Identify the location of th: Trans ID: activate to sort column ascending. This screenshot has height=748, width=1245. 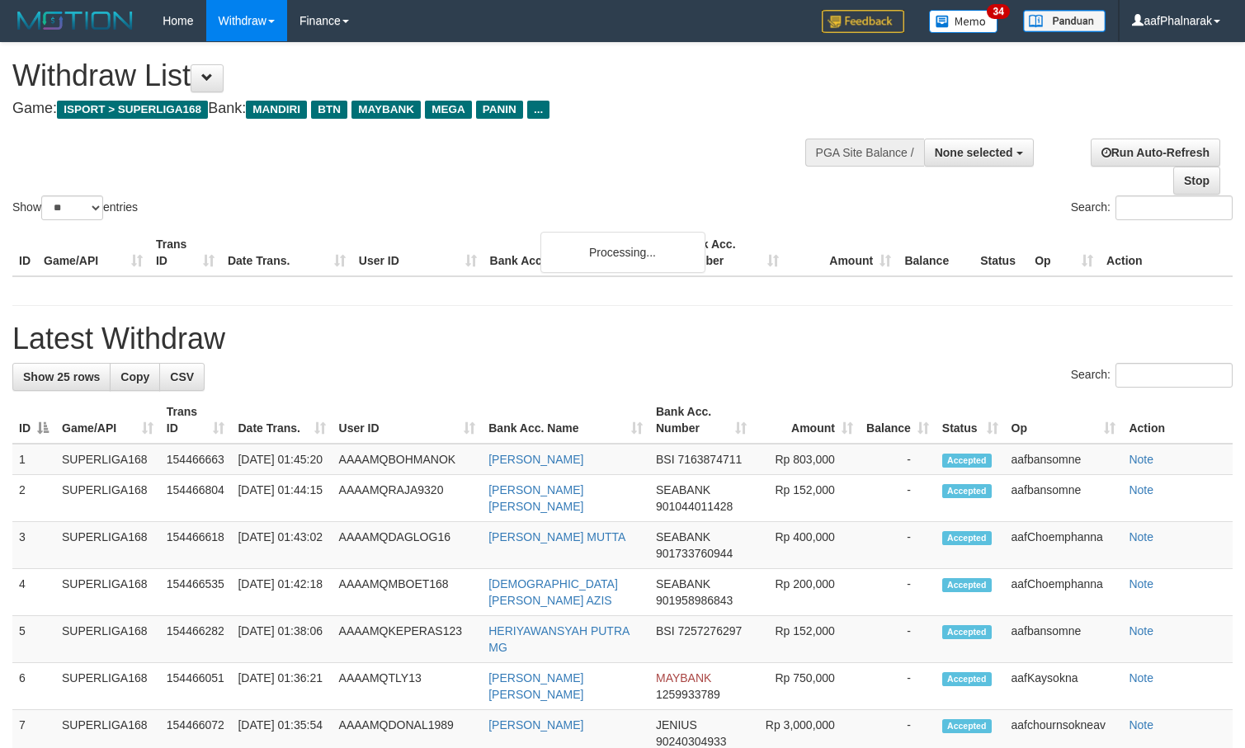
(196, 420).